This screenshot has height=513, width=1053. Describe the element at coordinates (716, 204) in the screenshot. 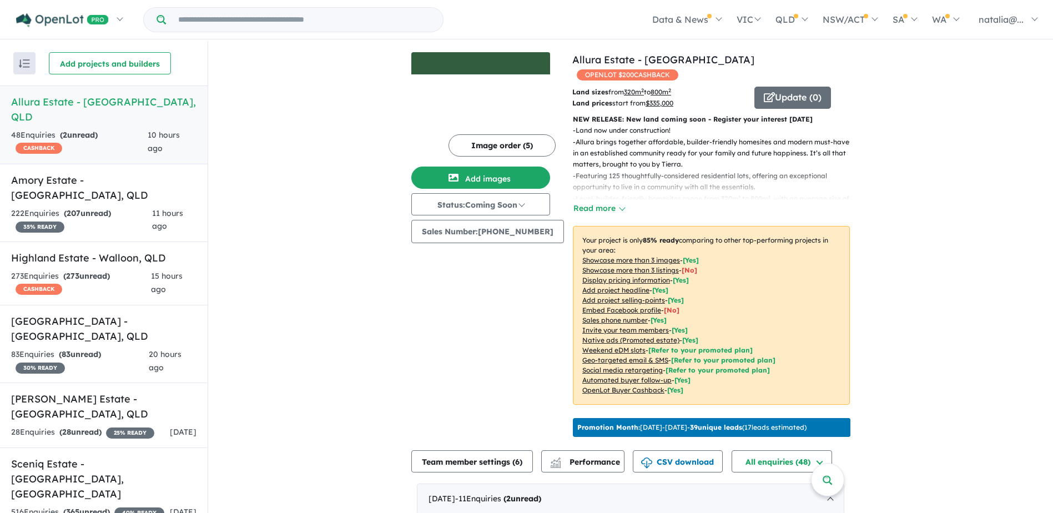

I see `p: - Level, builder-friendly homesites range from 320m² to 800m², with an average size of 440m².` at that location.